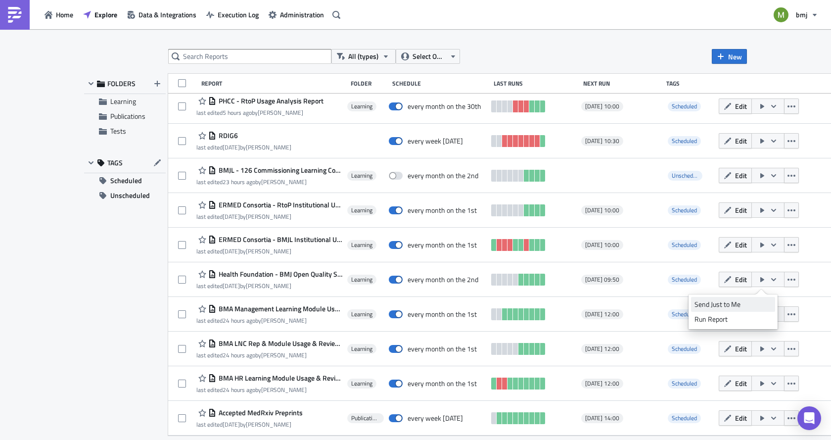 This screenshot has height=440, width=831. I want to click on button: Home, so click(59, 14).